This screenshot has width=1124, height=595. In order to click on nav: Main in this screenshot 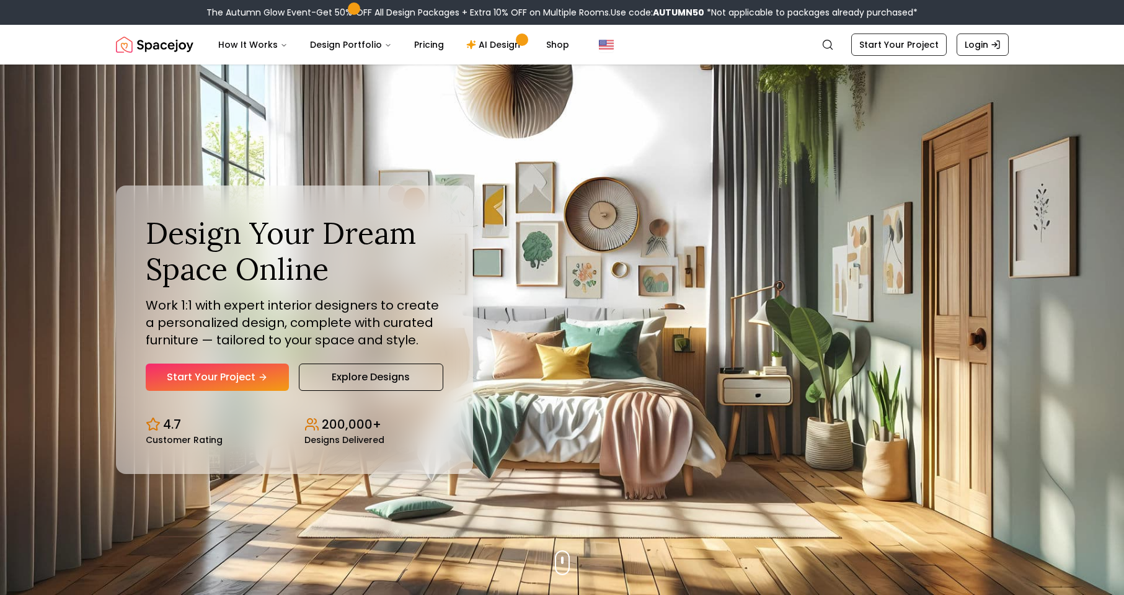, I will do `click(394, 45)`.